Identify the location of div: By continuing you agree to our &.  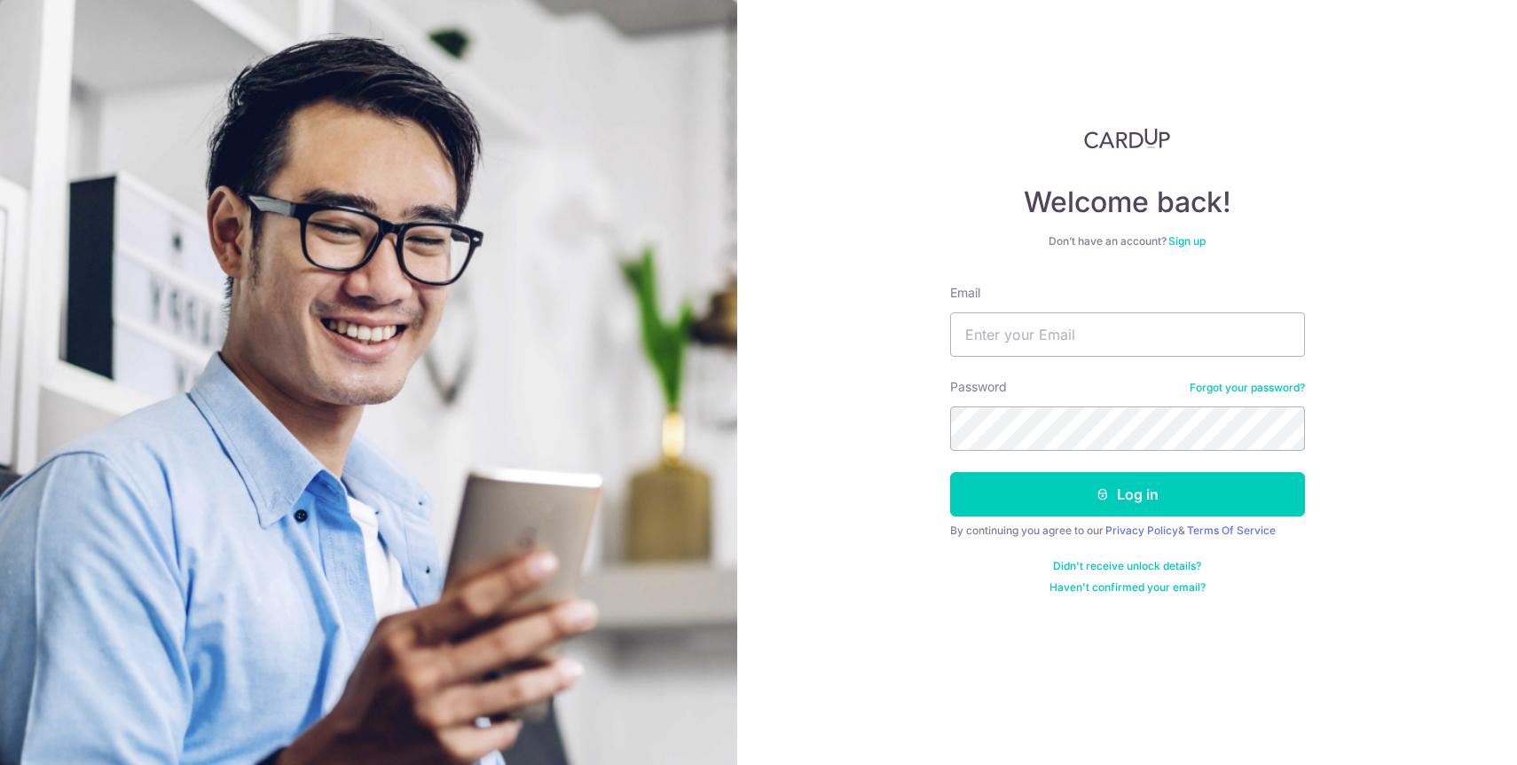
(1127, 530).